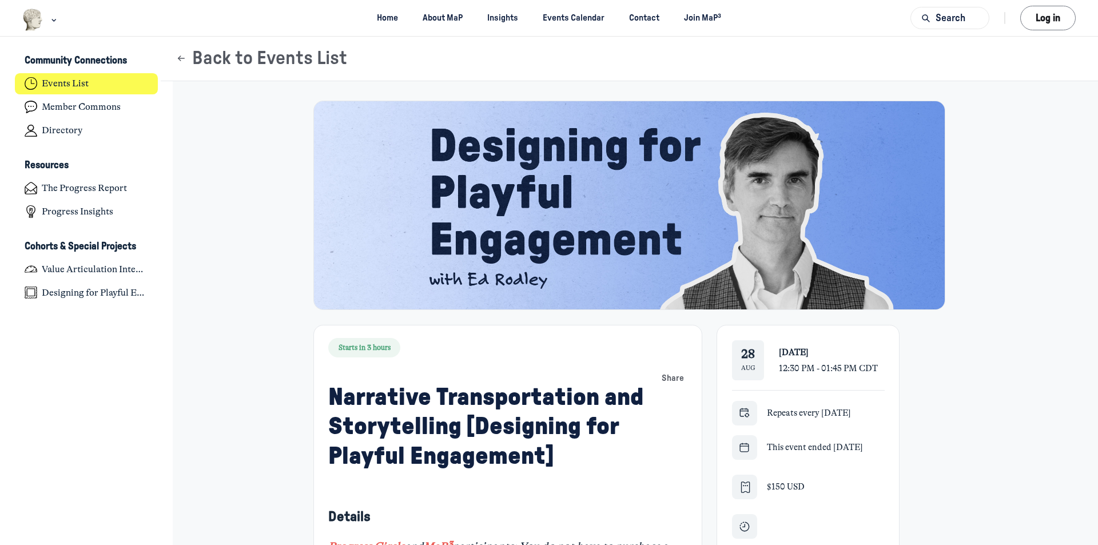 Image resolution: width=1098 pixels, height=545 pixels. What do you see at coordinates (1047, 18) in the screenshot?
I see `button: Log in` at bounding box center [1047, 18].